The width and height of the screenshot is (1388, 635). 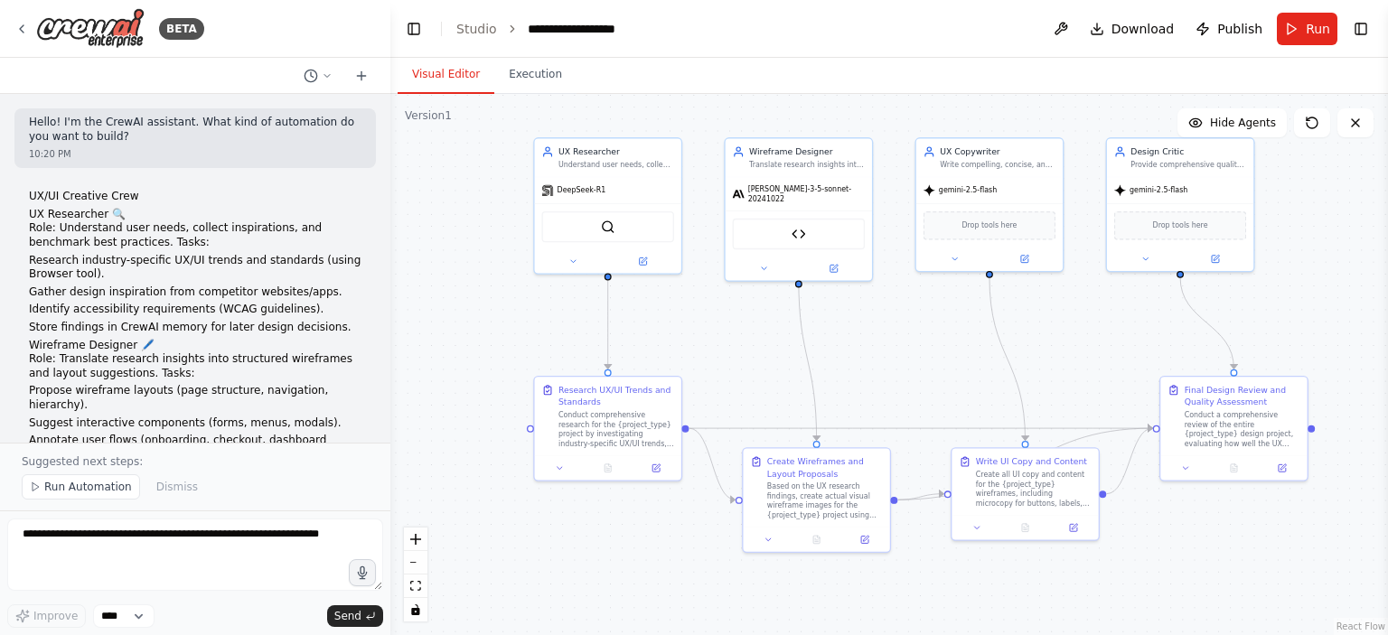 I want to click on button: toggle interactivity, so click(x=416, y=610).